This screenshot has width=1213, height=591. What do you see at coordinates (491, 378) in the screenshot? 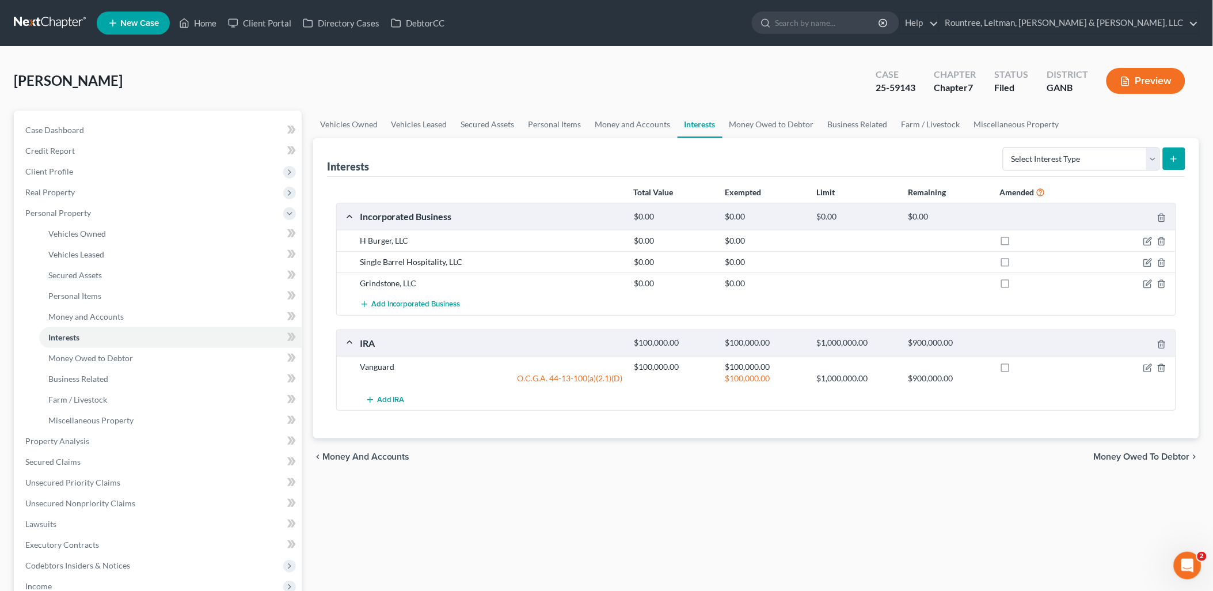
I see `div: O.C.G.A. 44-13-100(a)(2.1)(D)` at bounding box center [491, 378].